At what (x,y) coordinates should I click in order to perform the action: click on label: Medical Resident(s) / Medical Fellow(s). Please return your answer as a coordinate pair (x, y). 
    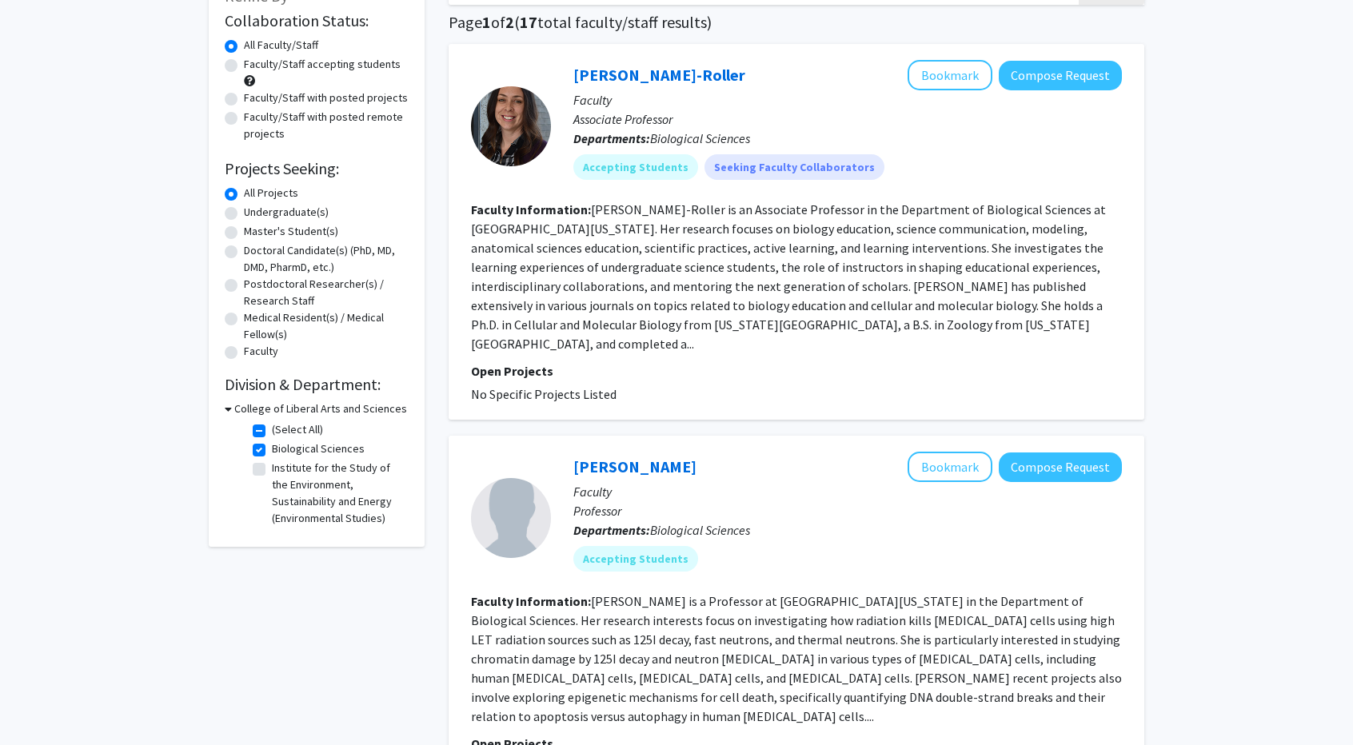
    Looking at the image, I should click on (326, 326).